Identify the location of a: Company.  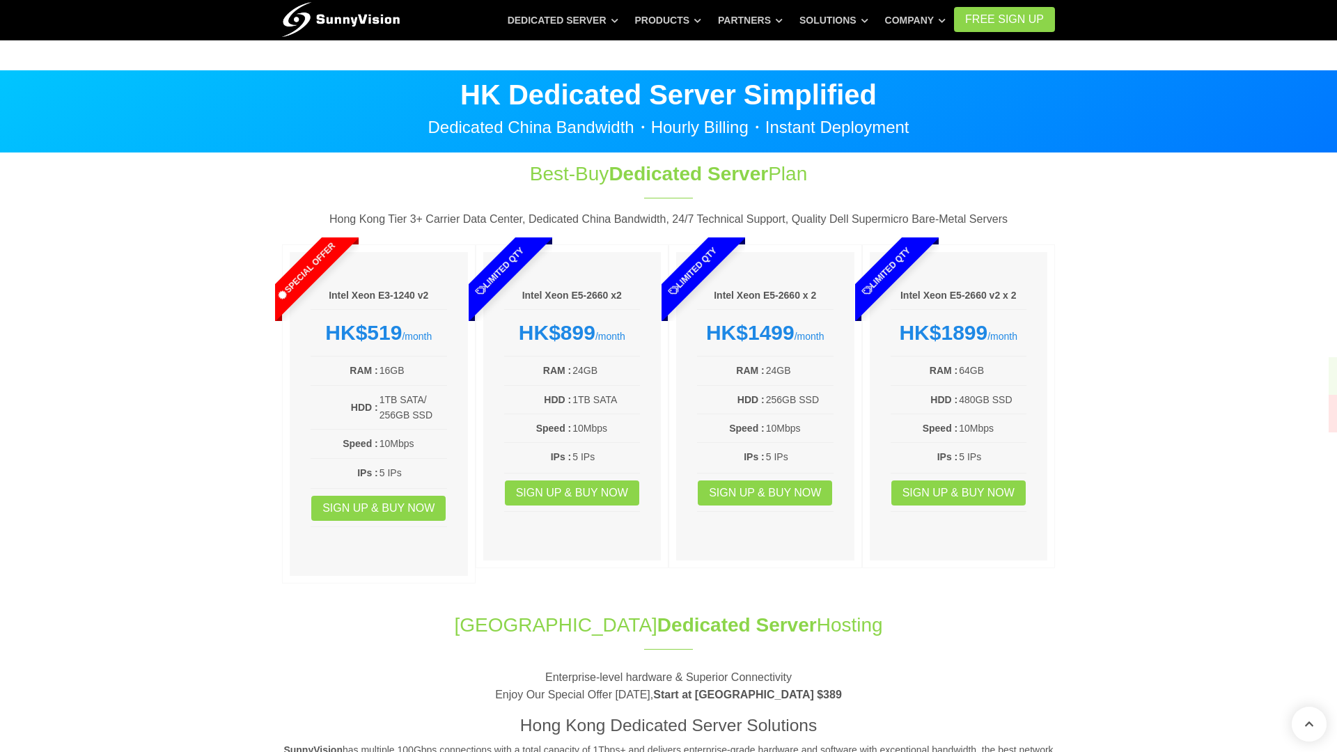
(915, 20).